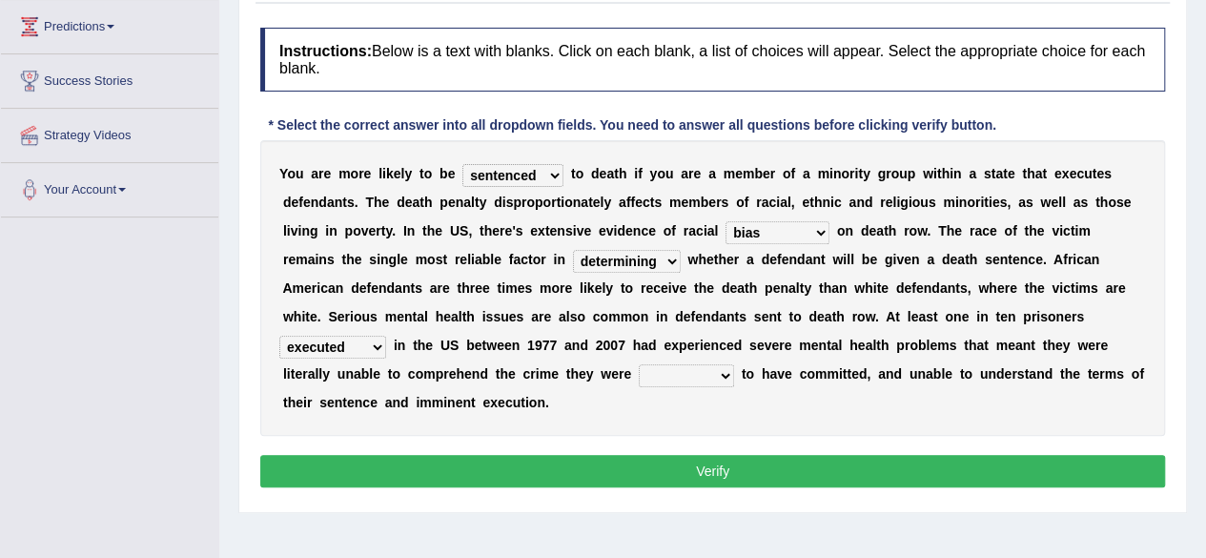  Describe the element at coordinates (443, 174) in the screenshot. I see `b: b` at that location.